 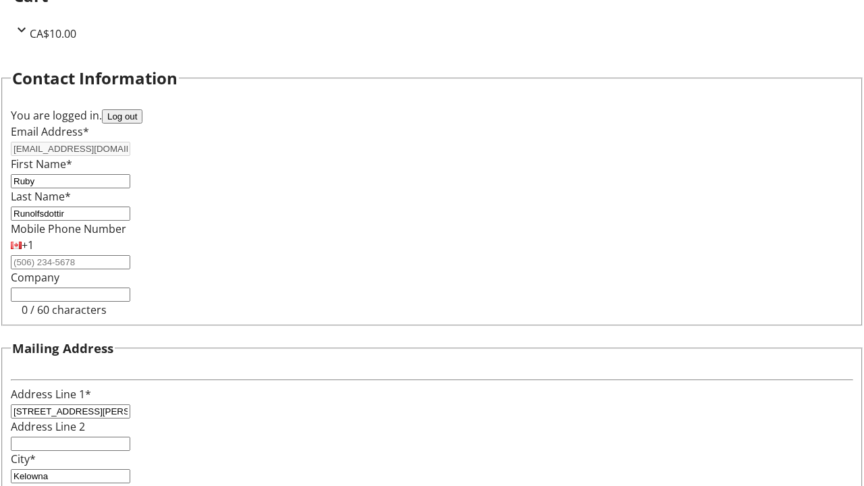 I want to click on label: Address Line 2, so click(x=48, y=426).